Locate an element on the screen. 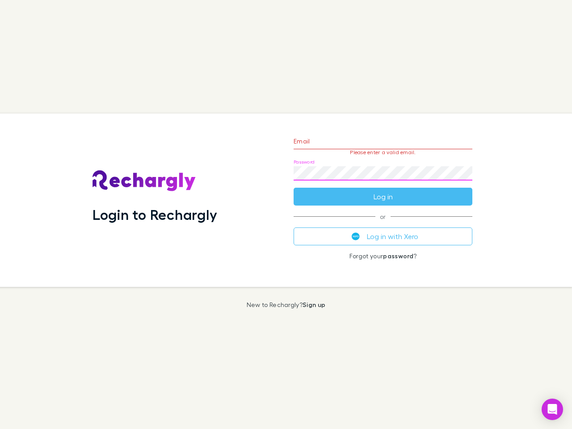 This screenshot has height=429, width=572. a: password is located at coordinates (398, 256).